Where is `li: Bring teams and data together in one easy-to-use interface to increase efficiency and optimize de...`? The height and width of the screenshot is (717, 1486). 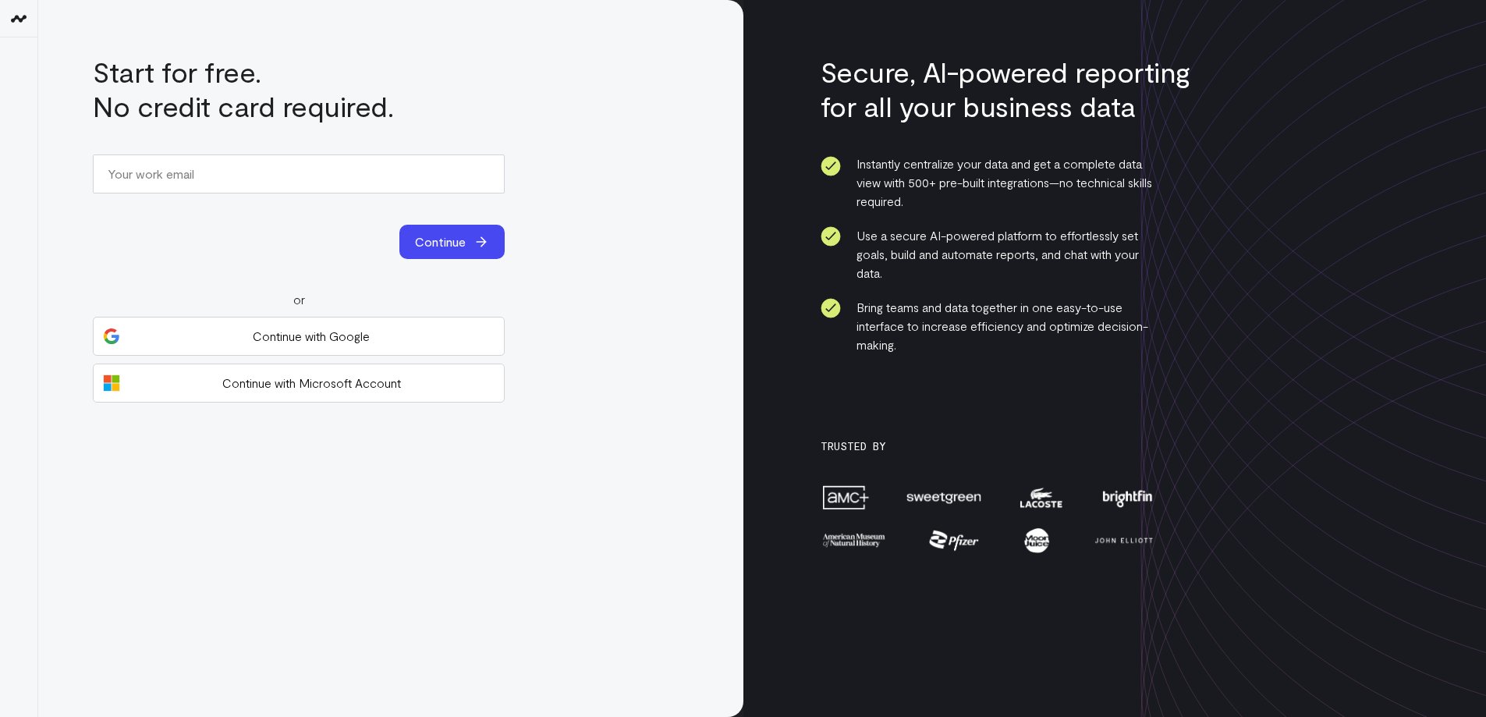
li: Bring teams and data together in one easy-to-use interface to increase efficiency and optimize de... is located at coordinates (989, 326).